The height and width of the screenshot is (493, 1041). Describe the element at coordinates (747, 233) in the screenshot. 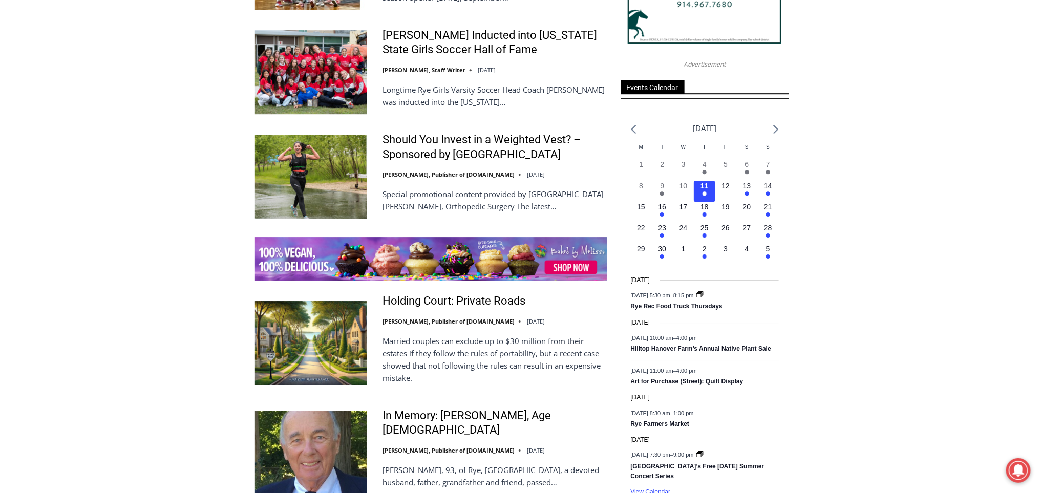

I see `button: 27` at that location.